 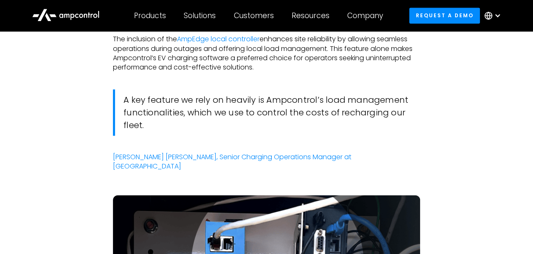 What do you see at coordinates (311, 16) in the screenshot?
I see `div: Resources` at bounding box center [311, 16].